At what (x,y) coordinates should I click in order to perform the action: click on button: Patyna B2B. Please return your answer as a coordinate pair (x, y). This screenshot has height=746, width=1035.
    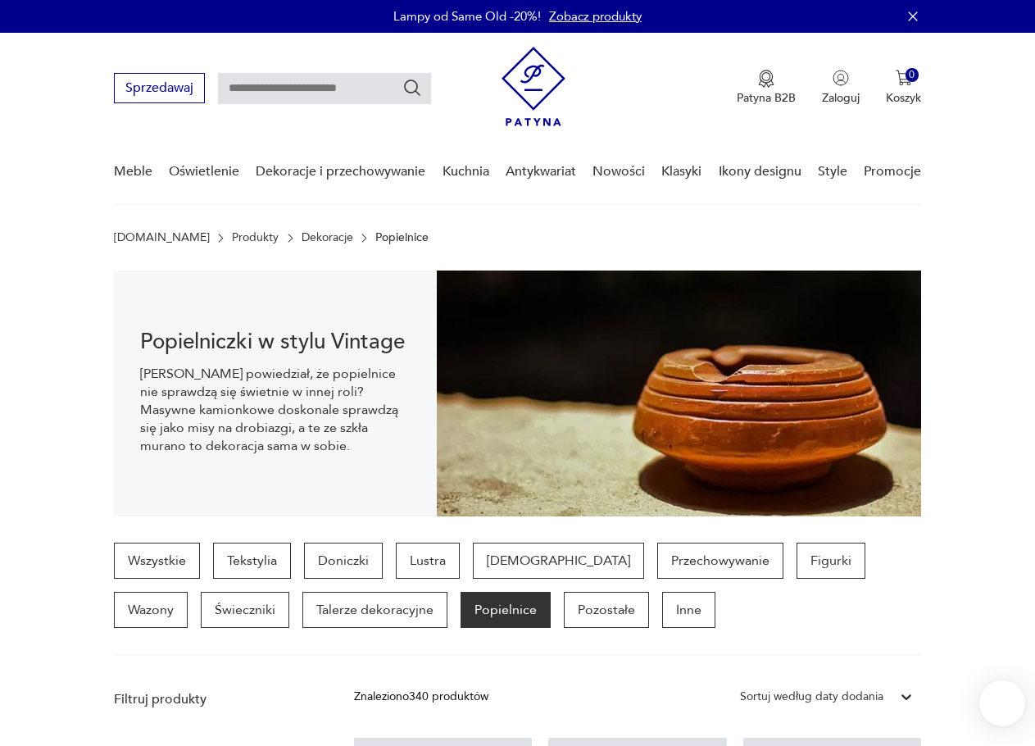
    Looking at the image, I should click on (766, 88).